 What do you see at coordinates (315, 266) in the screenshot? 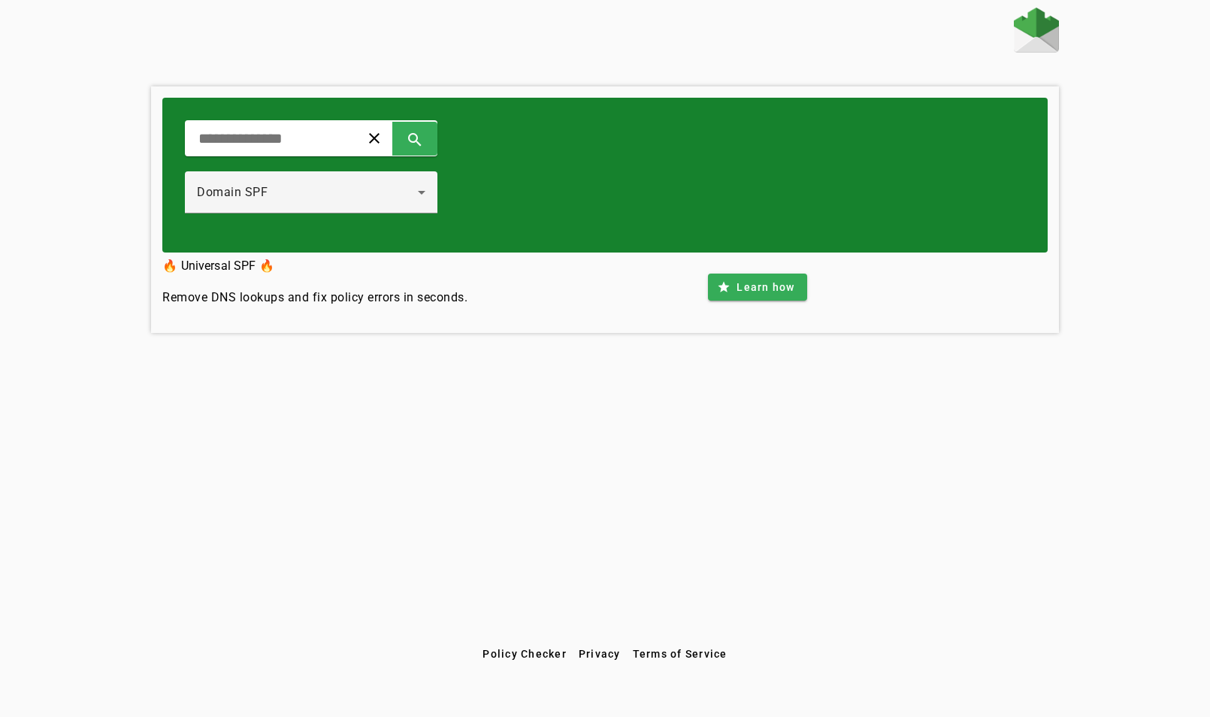
I see `h3: 🔥 Universal SPF 🔥` at bounding box center [315, 266].